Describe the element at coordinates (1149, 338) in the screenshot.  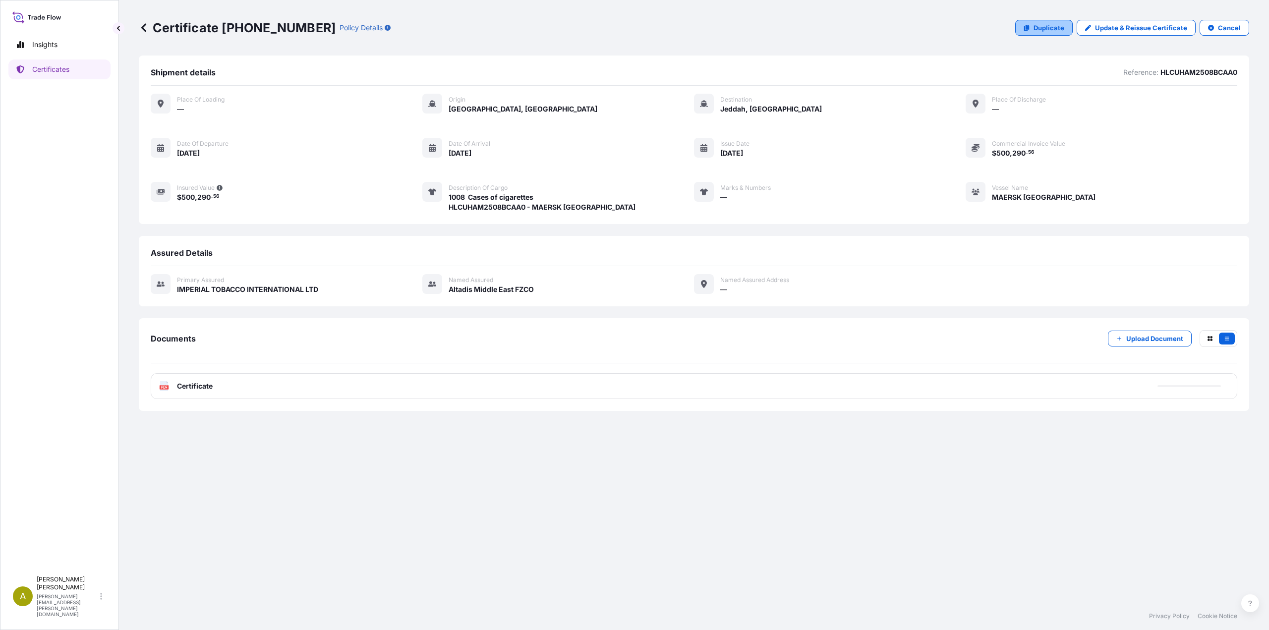
I see `button: Upload Document` at that location.